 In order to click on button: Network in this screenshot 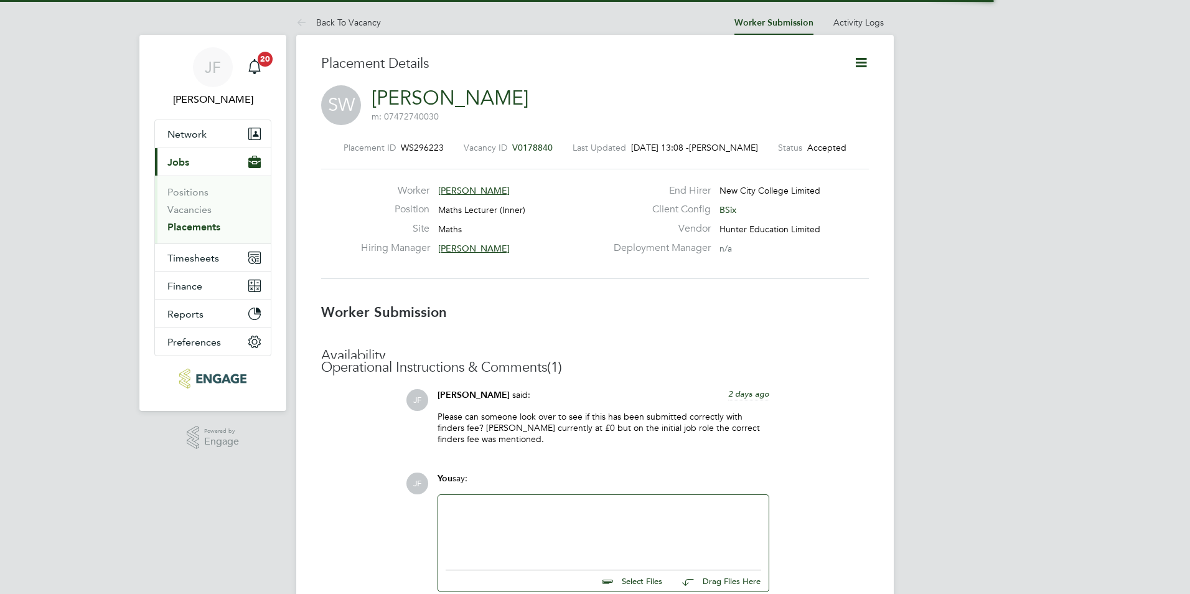, I will do `click(213, 134)`.